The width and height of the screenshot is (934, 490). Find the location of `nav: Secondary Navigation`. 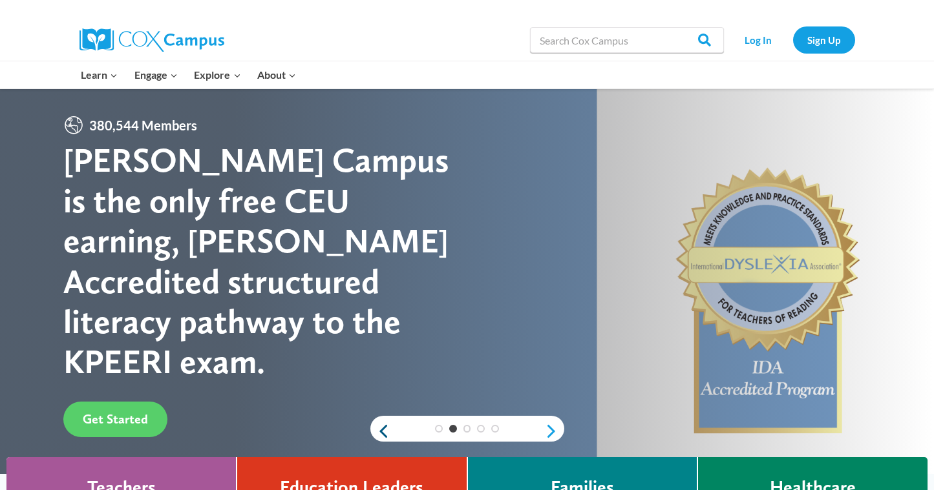

nav: Secondary Navigation is located at coordinates (792, 39).